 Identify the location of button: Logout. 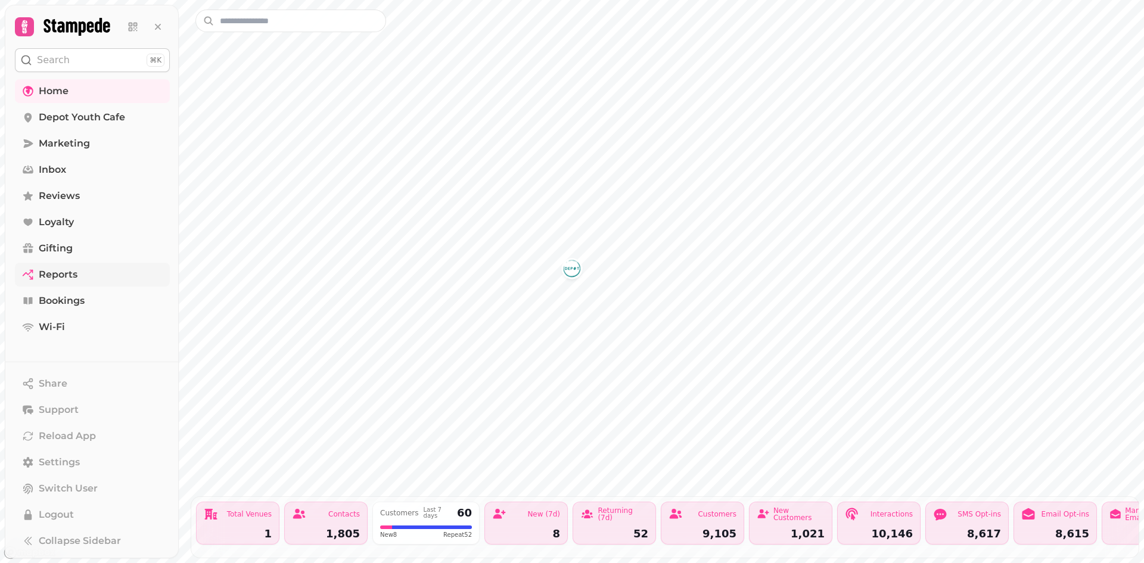
(92, 515).